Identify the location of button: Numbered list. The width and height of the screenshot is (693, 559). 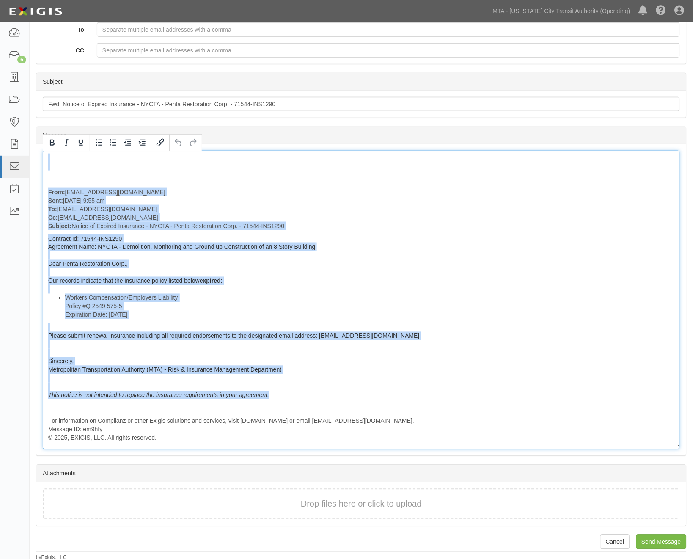
(113, 142).